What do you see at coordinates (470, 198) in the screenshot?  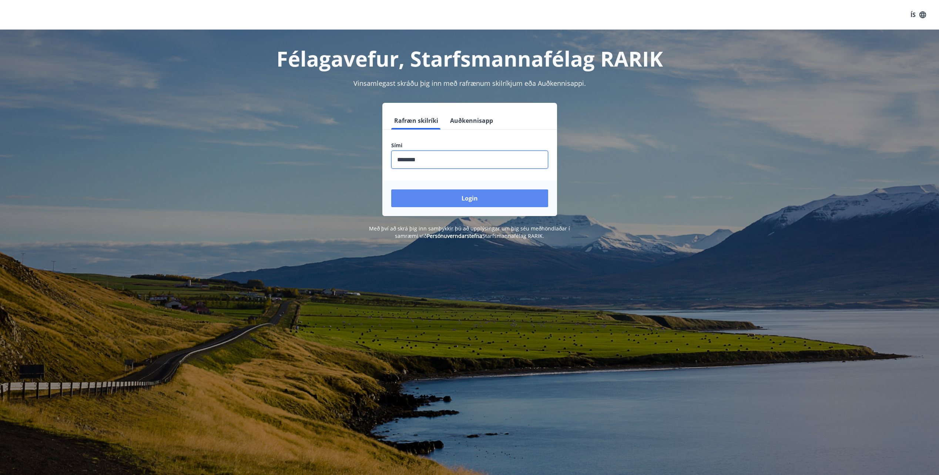 I see `button: Login` at bounding box center [470, 198].